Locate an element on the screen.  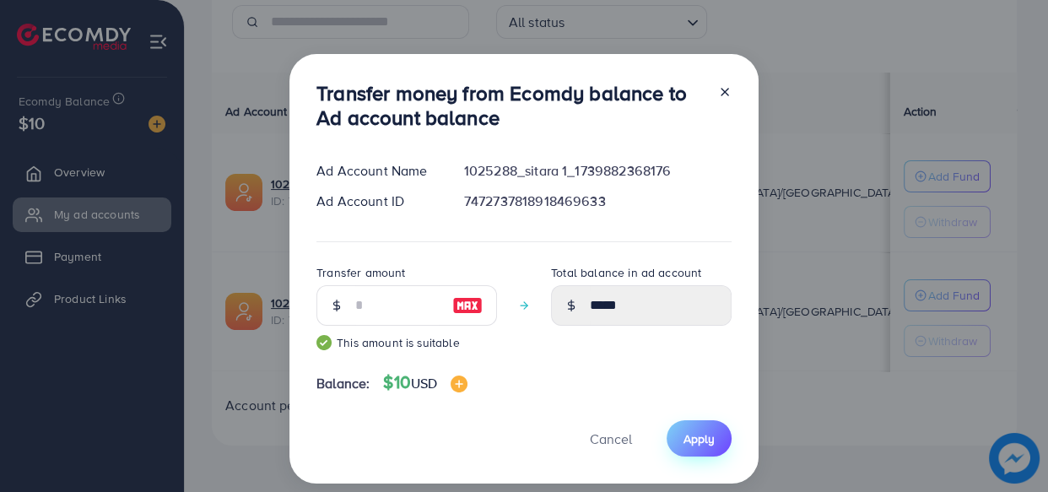
div: Ad Account ID is located at coordinates (376, 201).